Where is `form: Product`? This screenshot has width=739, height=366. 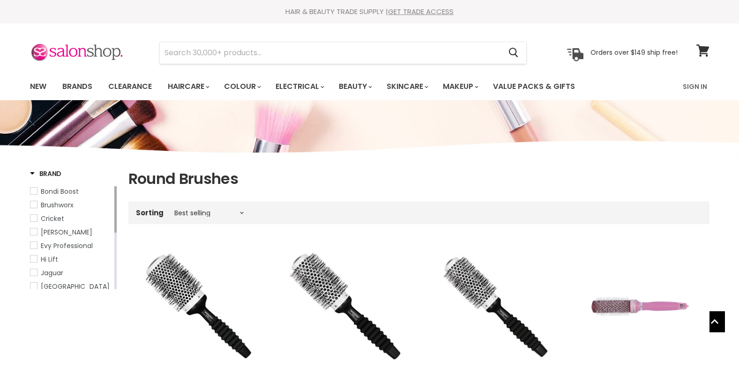
form: Product is located at coordinates (343, 53).